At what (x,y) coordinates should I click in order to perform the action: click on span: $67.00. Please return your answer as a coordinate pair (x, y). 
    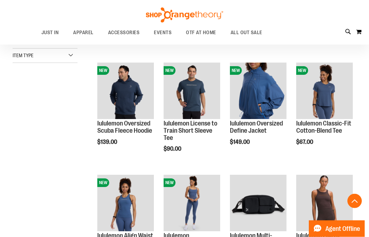
    Looking at the image, I should click on (305, 142).